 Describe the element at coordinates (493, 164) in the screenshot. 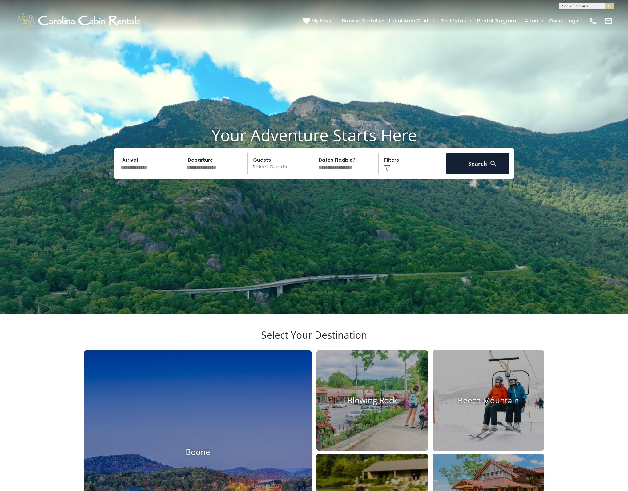

I see `img: search-regular-white.png` at that location.